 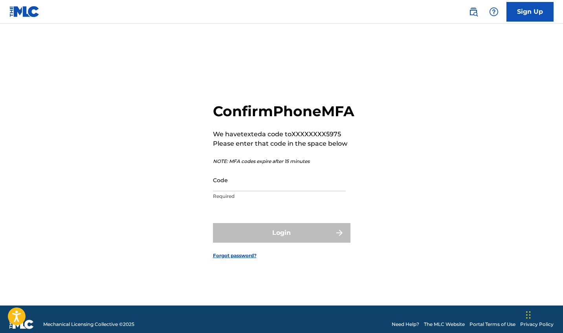 What do you see at coordinates (494, 12) in the screenshot?
I see `img: help` at bounding box center [494, 12].